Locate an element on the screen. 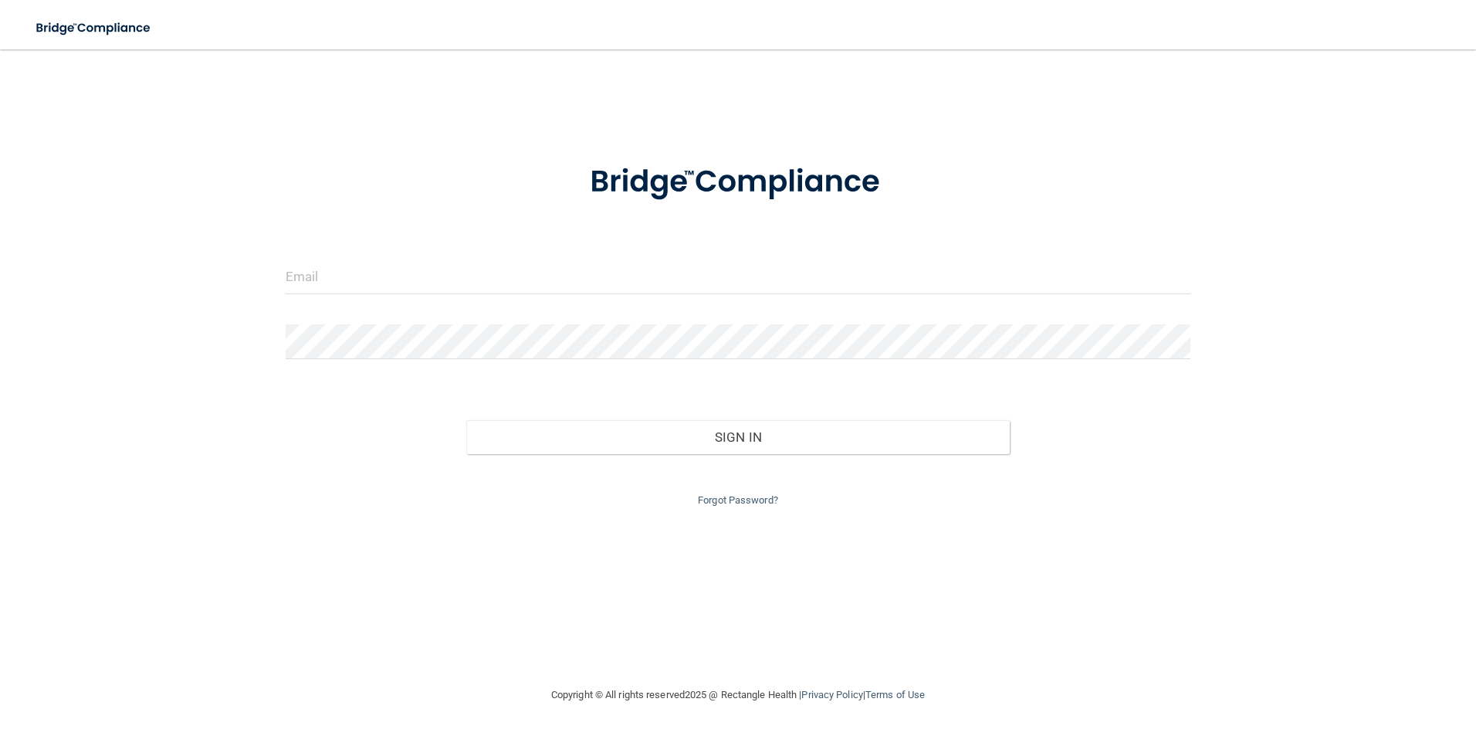  input: Email is located at coordinates (738, 276).